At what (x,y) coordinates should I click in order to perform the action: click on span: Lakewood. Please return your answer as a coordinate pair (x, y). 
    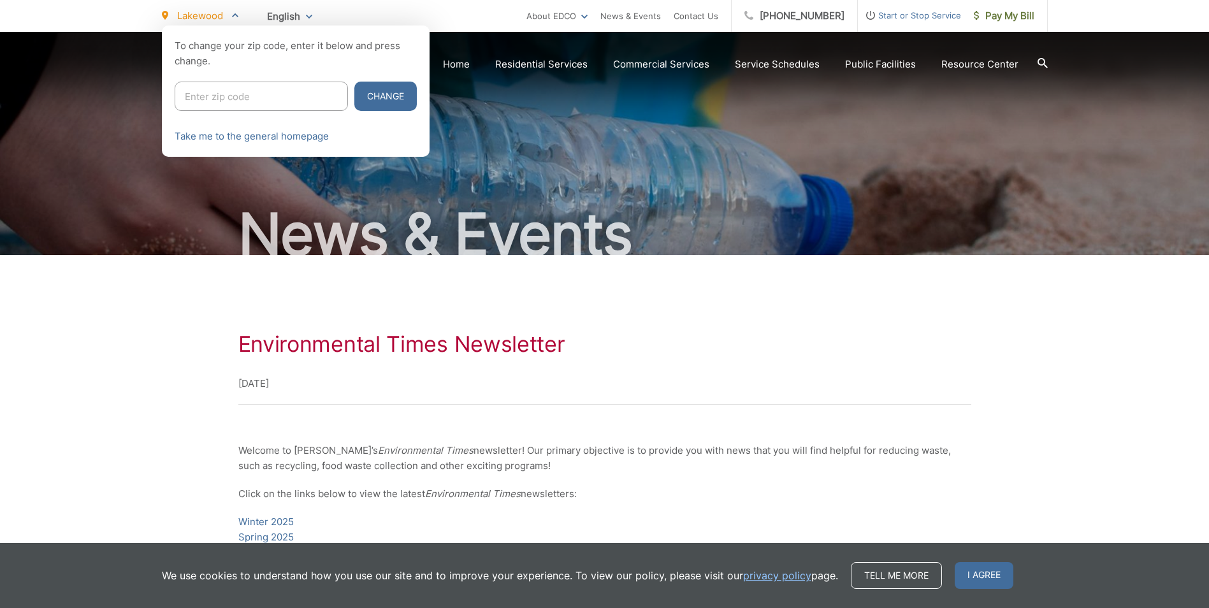
    Looking at the image, I should click on (200, 15).